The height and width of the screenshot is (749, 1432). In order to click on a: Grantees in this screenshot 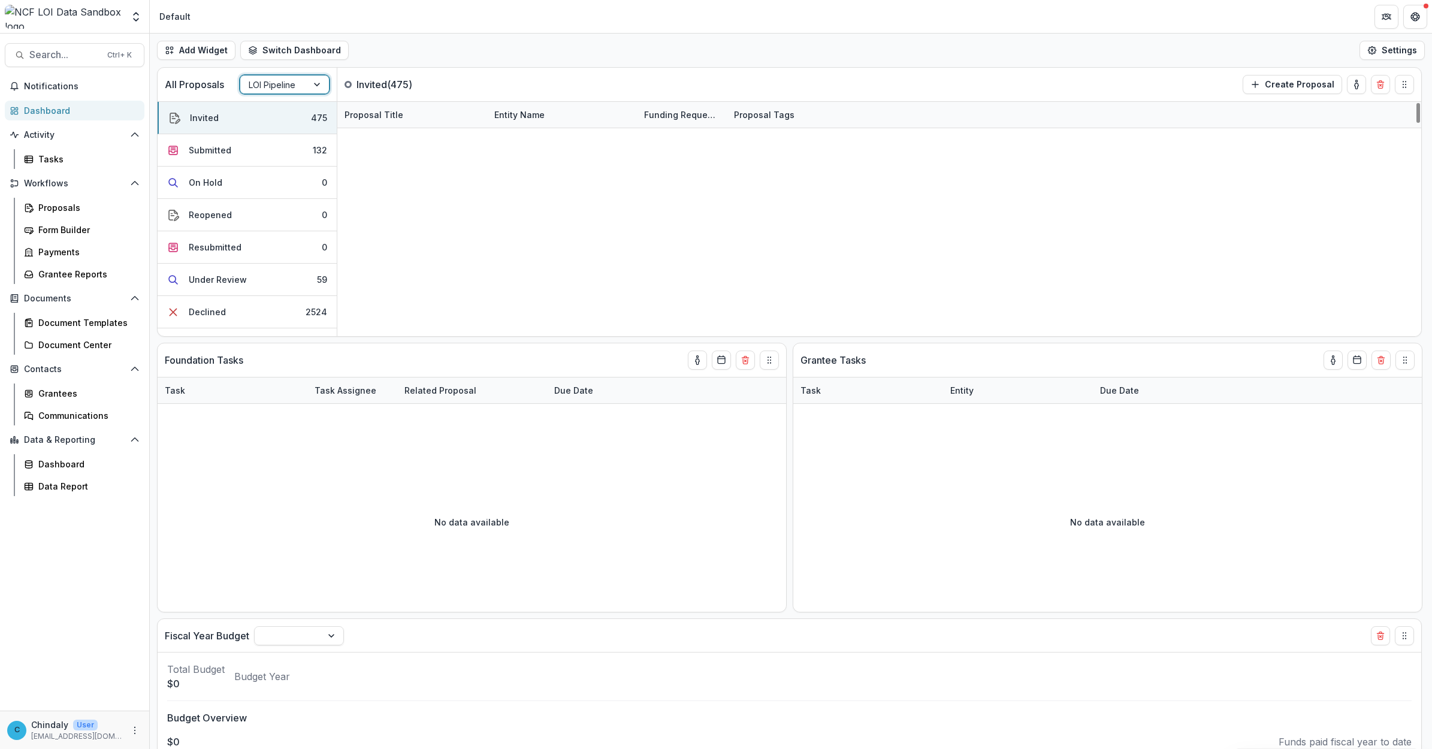, I will do `click(81, 393)`.